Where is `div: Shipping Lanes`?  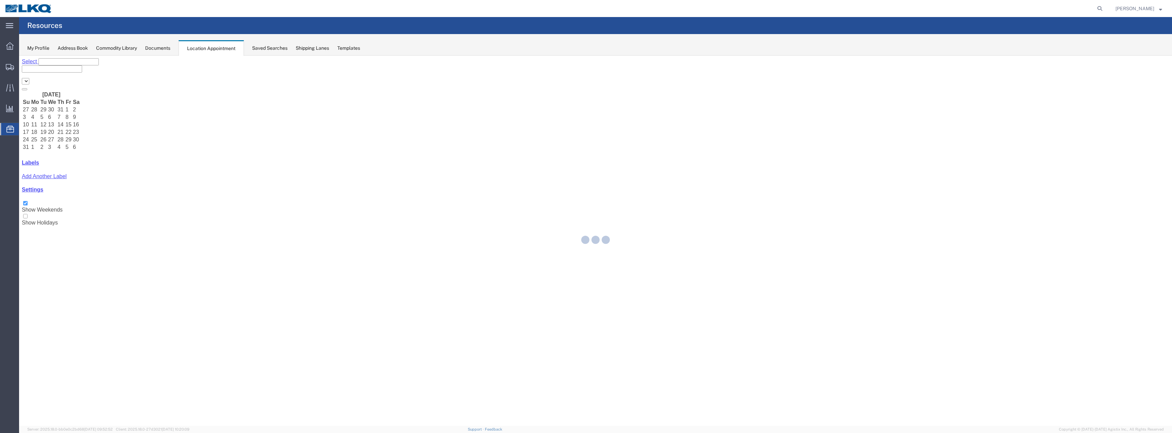 div: Shipping Lanes is located at coordinates (312, 48).